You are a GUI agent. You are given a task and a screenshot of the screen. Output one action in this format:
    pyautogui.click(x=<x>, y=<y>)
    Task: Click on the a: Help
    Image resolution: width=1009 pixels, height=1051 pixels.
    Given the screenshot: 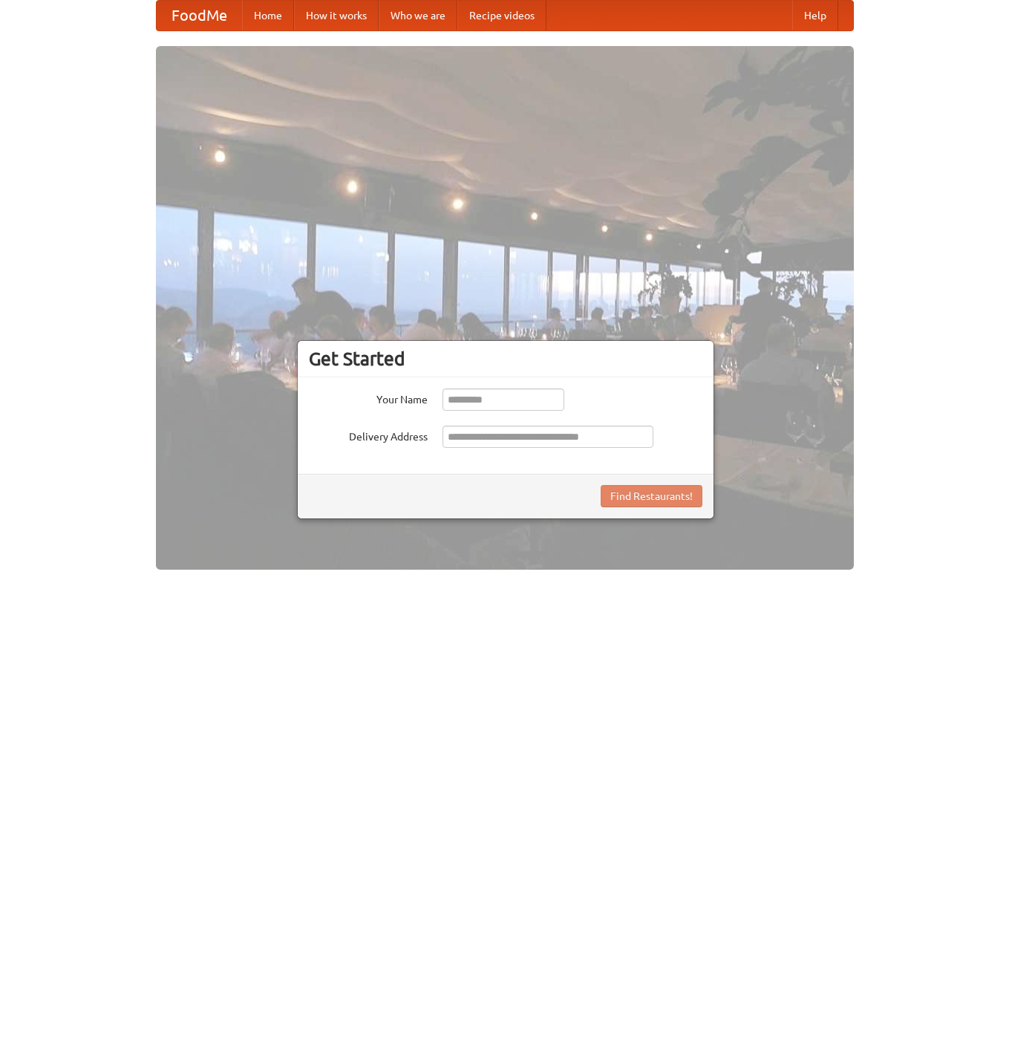 What is the action you would take?
    pyautogui.click(x=815, y=16)
    